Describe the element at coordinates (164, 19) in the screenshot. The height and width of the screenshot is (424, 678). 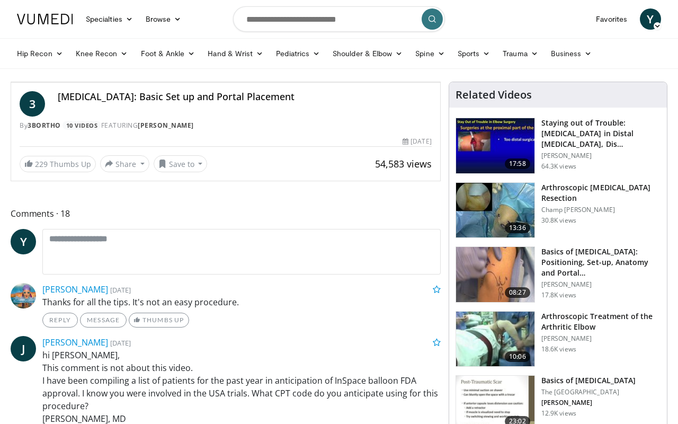
I see `a: Browse` at that location.